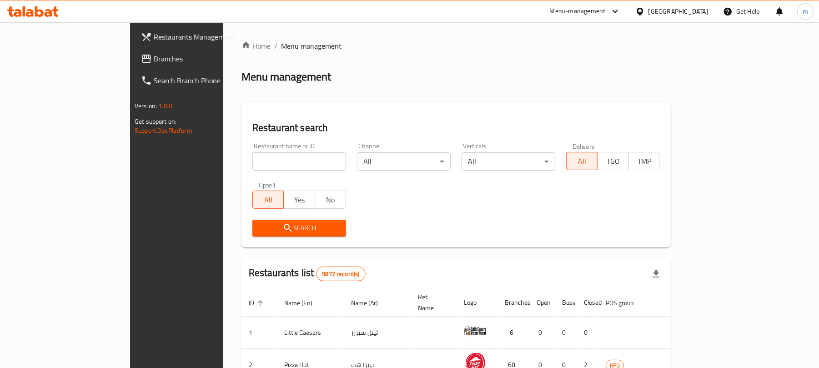  What do you see at coordinates (286, 77) in the screenshot?
I see `h2: Menu management` at bounding box center [286, 77].